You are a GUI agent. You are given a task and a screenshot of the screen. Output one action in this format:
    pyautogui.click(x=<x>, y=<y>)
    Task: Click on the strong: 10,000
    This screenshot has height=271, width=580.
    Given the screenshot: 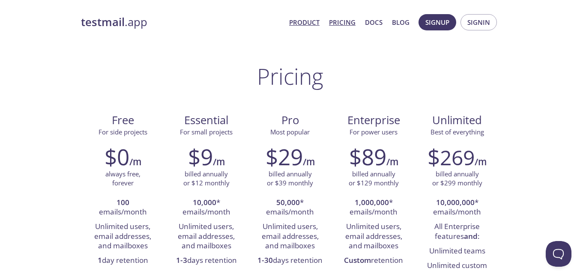 What is the action you would take?
    pyautogui.click(x=204, y=202)
    